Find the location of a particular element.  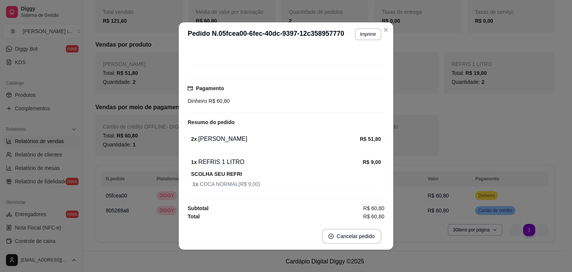

span: Dinheiro is located at coordinates (197, 101).